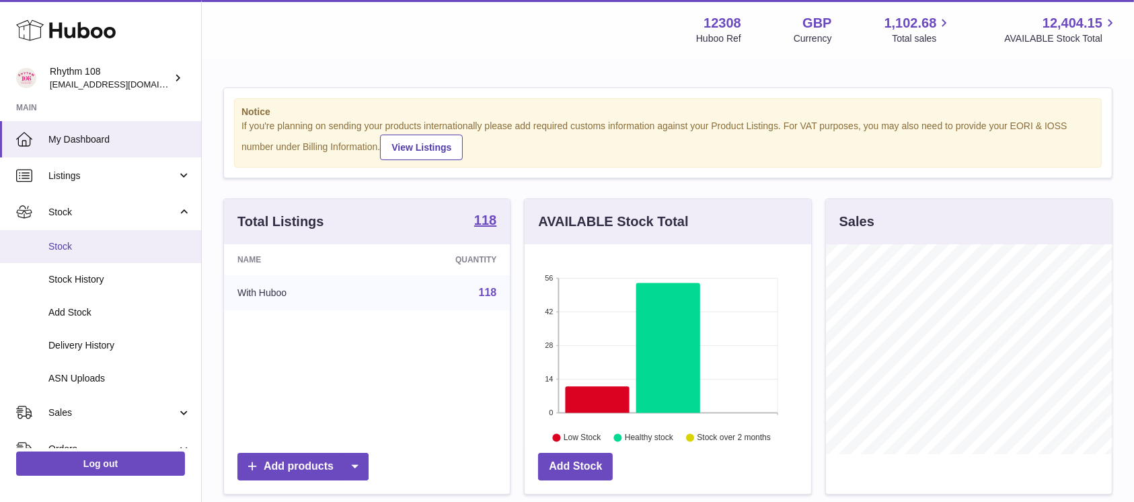  Describe the element at coordinates (485, 220) in the screenshot. I see `strong: 118` at that location.